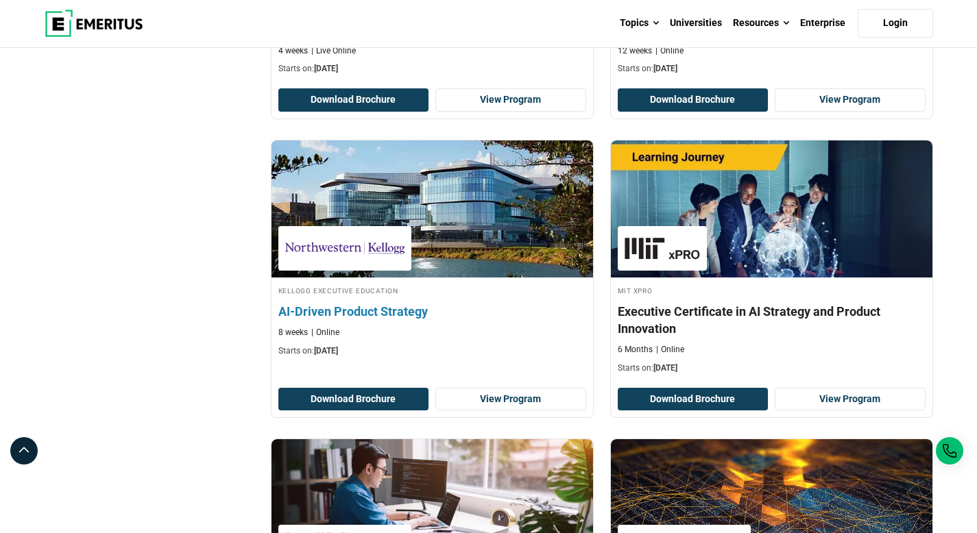 This screenshot has width=977, height=533. Describe the element at coordinates (771, 320) in the screenshot. I see `h4: Executive Certificate in AI Strategy and Product Innovation` at that location.